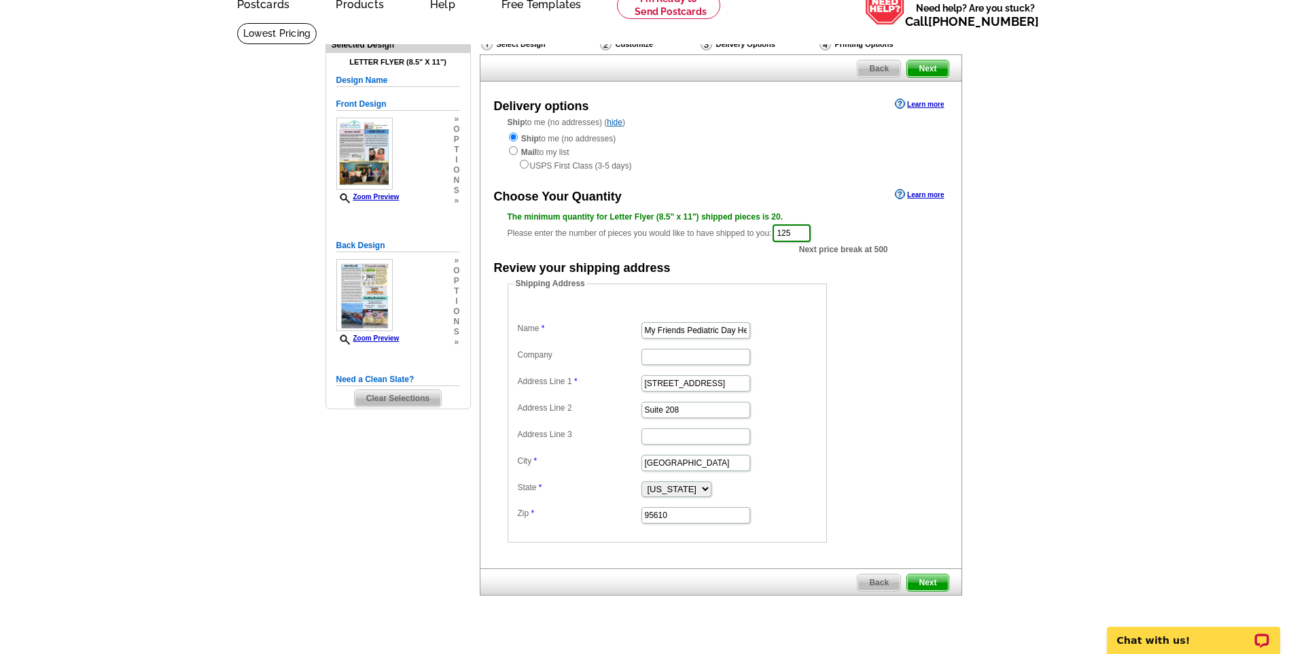 The image size is (1289, 654). What do you see at coordinates (721, 152) in the screenshot?
I see `div: to me (no addresses) to my list` at bounding box center [721, 152].